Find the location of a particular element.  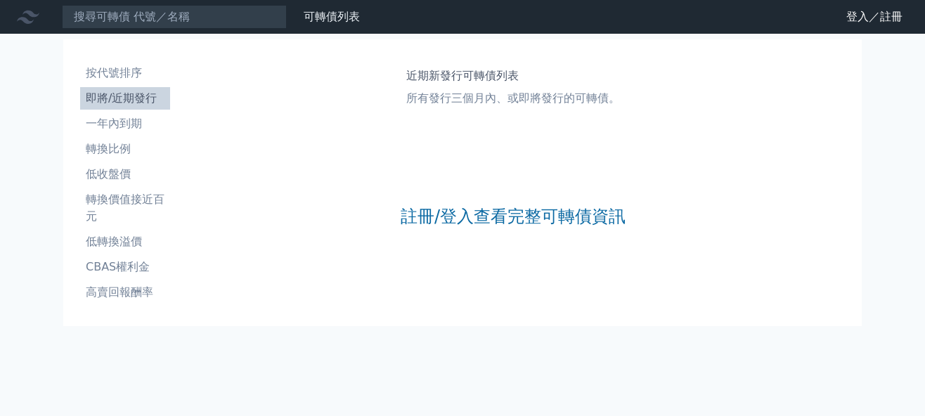

p: 所有發行三個月內、或即將發行的可轉債。 is located at coordinates (513, 98).